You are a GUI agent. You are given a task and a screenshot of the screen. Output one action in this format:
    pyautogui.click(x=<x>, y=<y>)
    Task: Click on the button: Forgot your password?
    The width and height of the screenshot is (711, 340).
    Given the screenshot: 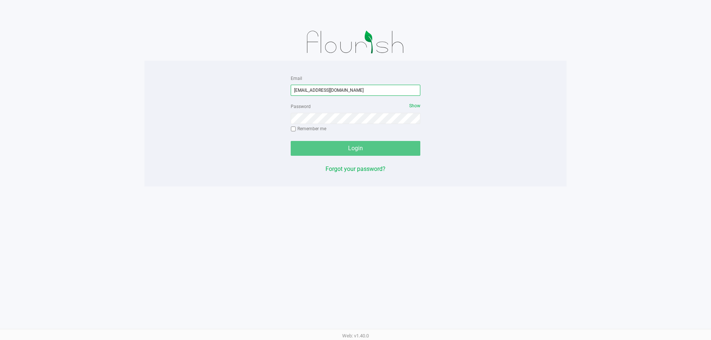 What is the action you would take?
    pyautogui.click(x=355, y=169)
    